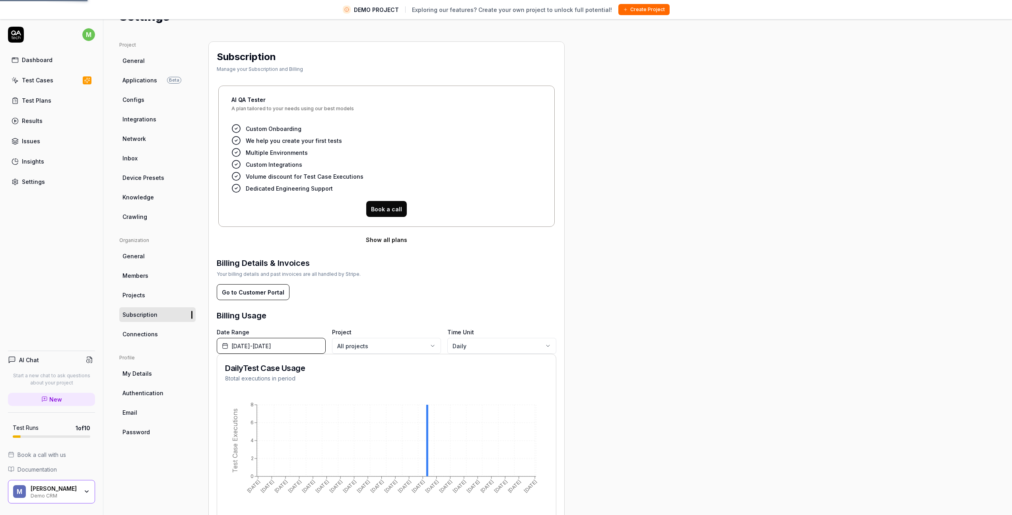 This screenshot has height=515, width=1012. What do you see at coordinates (252, 476) in the screenshot?
I see `tspan: 0` at bounding box center [252, 476].